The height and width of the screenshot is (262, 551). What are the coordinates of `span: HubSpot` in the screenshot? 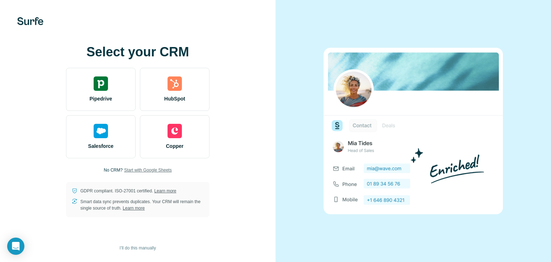 It's located at (175, 99).